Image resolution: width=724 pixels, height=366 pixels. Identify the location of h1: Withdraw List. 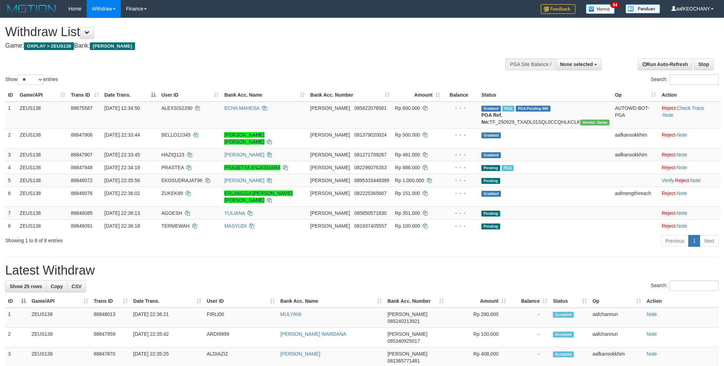
(241, 32).